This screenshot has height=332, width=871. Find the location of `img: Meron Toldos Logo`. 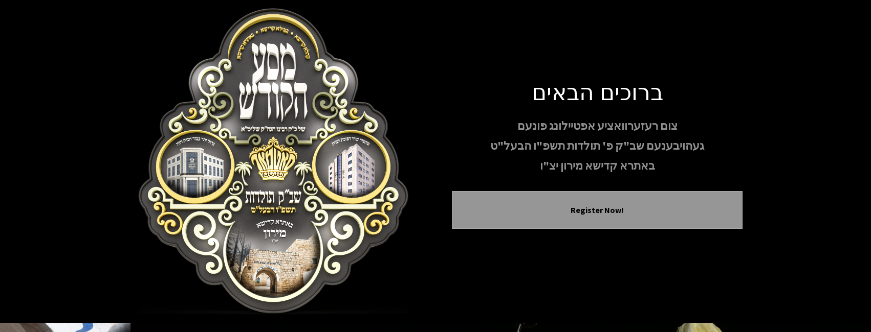

img: Meron Toldos Logo is located at coordinates (274, 162).